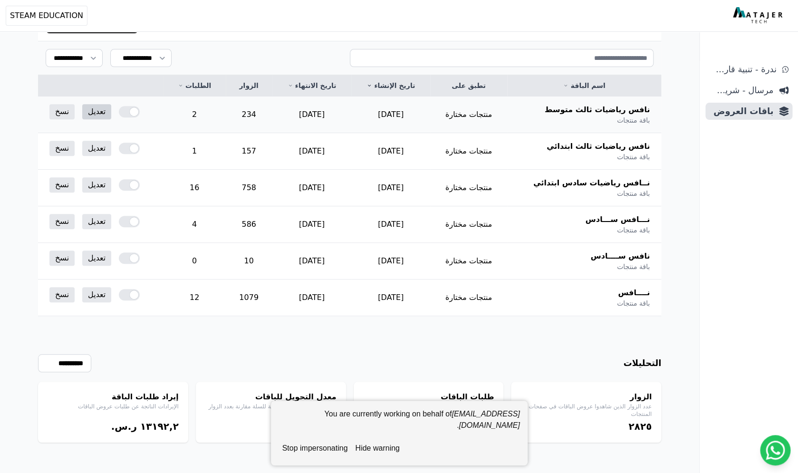  Describe the element at coordinates (391, 86) in the screenshot. I see `a: تاريخ الإنشاء` at that location.